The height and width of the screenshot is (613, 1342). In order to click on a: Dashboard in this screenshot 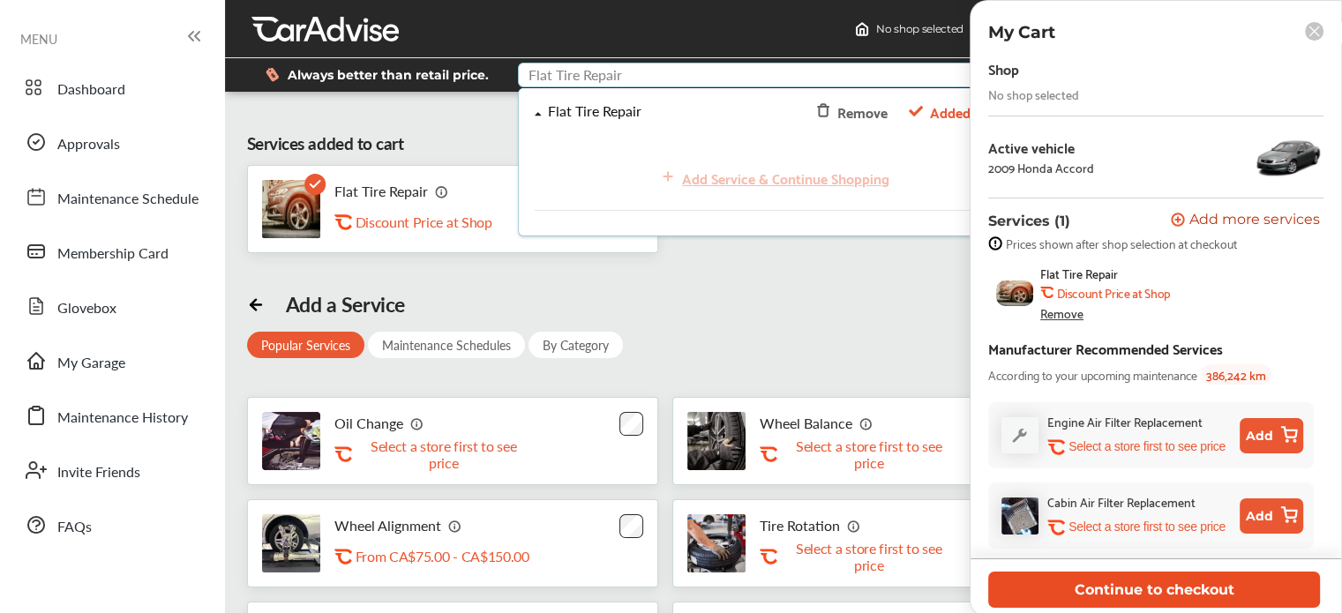, I will do `click(111, 87)`.